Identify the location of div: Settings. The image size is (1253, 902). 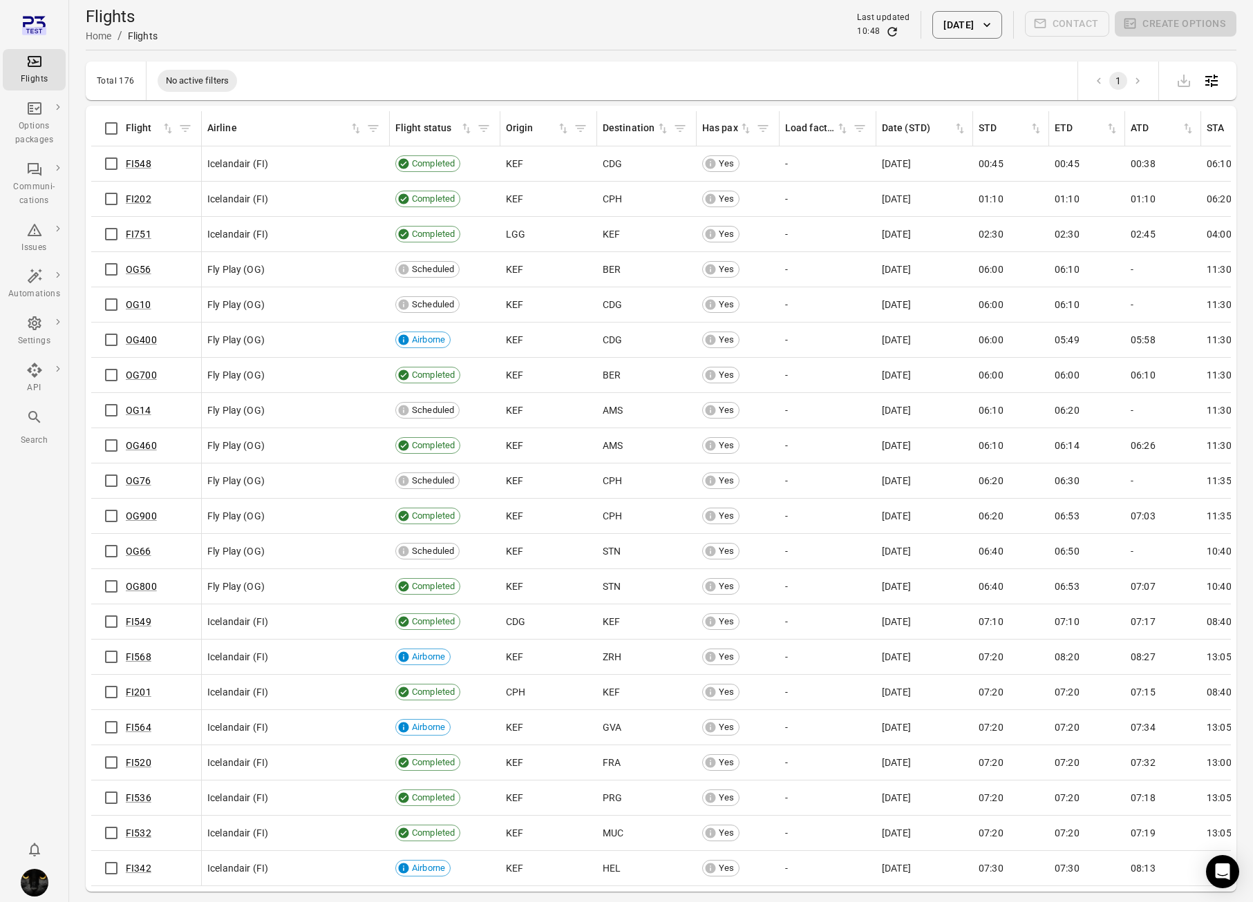
(34, 341).